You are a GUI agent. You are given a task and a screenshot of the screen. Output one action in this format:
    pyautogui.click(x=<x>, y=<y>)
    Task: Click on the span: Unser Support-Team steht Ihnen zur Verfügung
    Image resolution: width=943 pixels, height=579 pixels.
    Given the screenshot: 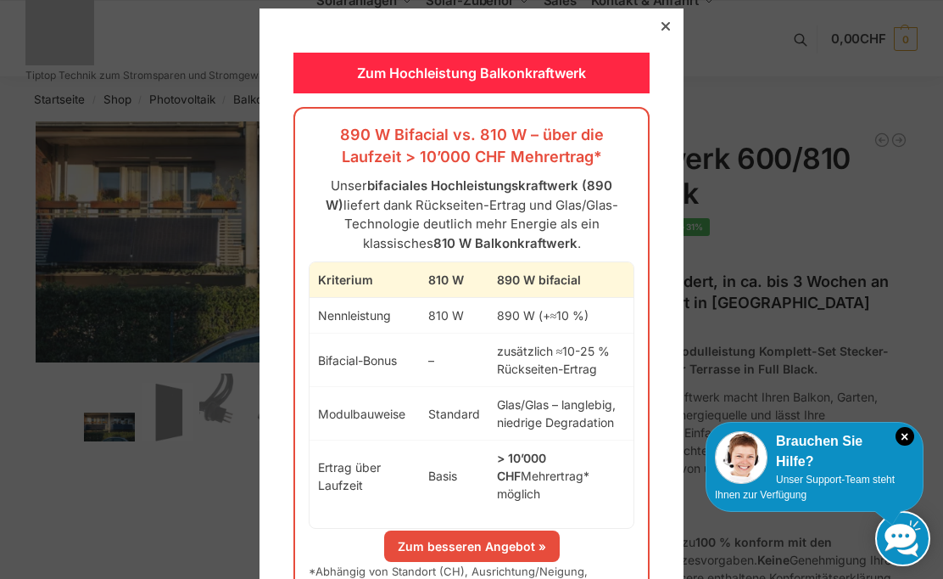 What is the action you would take?
    pyautogui.click(x=805, y=487)
    